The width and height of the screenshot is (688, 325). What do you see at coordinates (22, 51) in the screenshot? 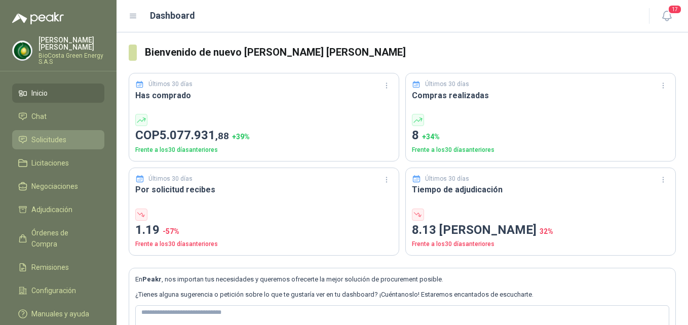
I see `img: Company Logo` at bounding box center [22, 51].